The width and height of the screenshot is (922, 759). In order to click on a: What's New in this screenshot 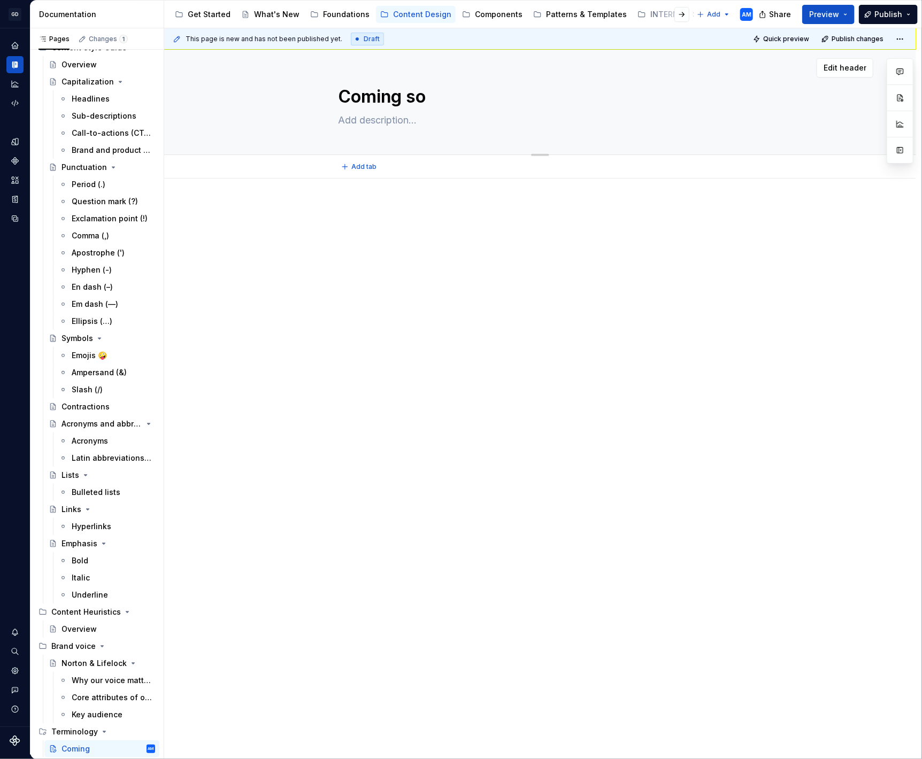, I will do `click(270, 14)`.